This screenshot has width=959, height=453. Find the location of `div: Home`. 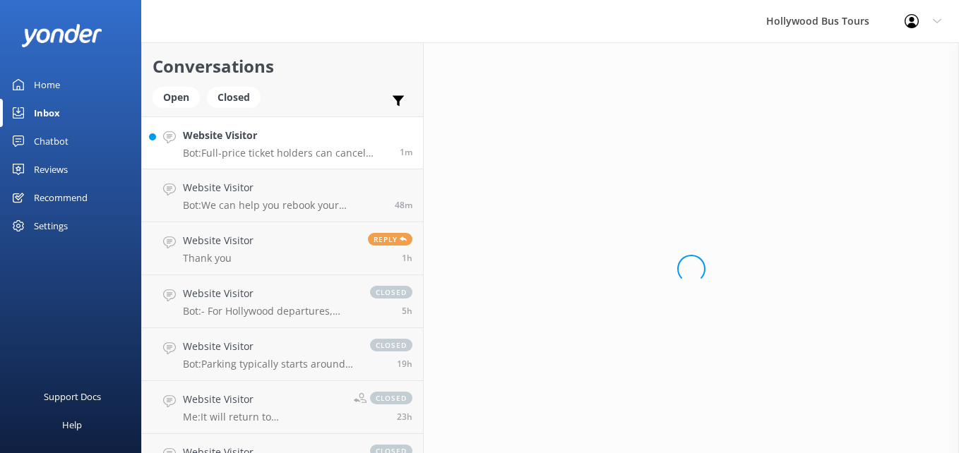

div: Home is located at coordinates (47, 85).